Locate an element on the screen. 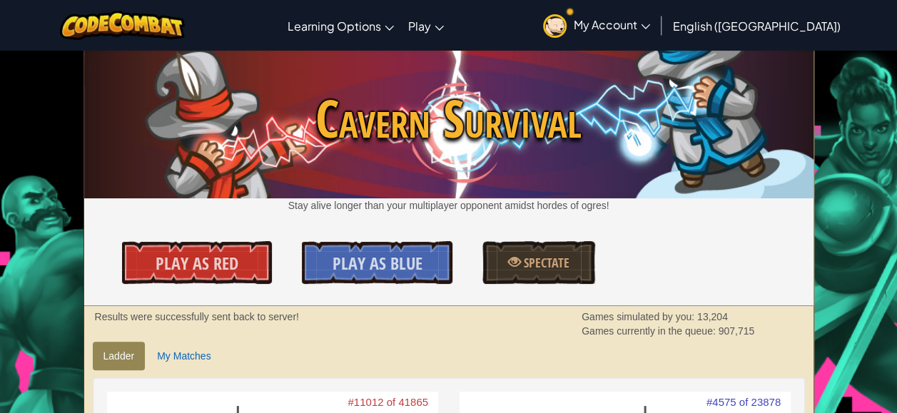  span: My Account is located at coordinates (612, 24).